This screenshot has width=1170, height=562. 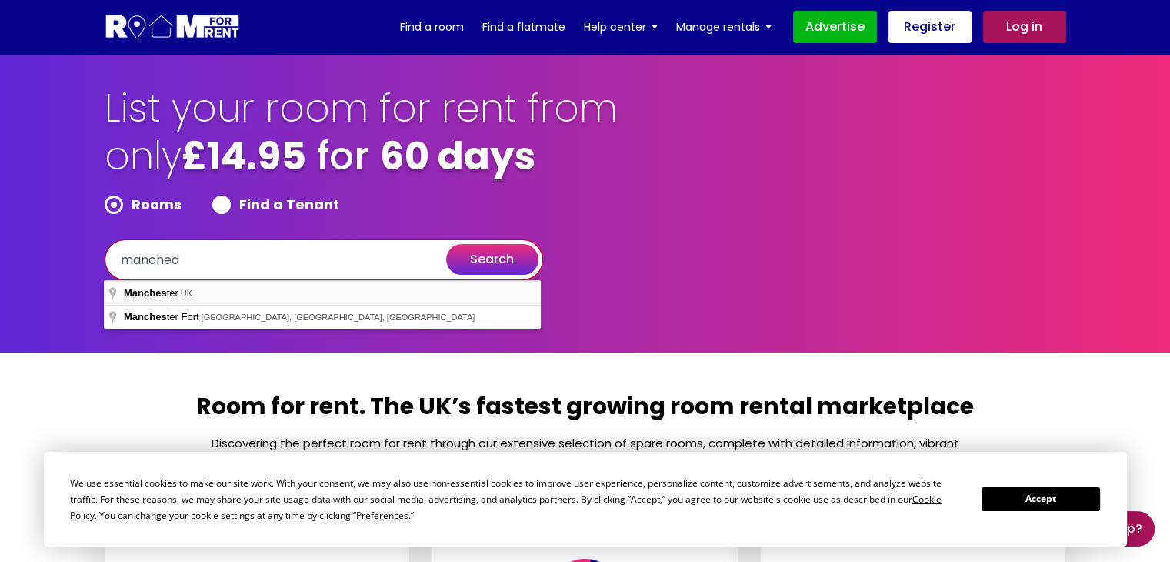 What do you see at coordinates (1025, 27) in the screenshot?
I see `a: Log in` at bounding box center [1025, 27].